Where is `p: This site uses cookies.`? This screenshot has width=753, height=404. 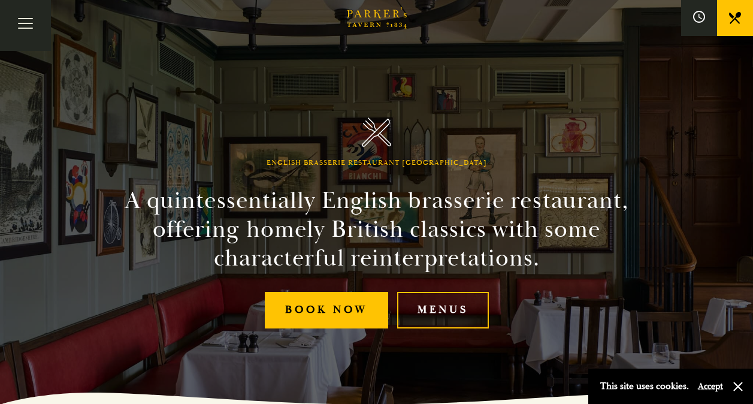 p: This site uses cookies. is located at coordinates (645, 386).